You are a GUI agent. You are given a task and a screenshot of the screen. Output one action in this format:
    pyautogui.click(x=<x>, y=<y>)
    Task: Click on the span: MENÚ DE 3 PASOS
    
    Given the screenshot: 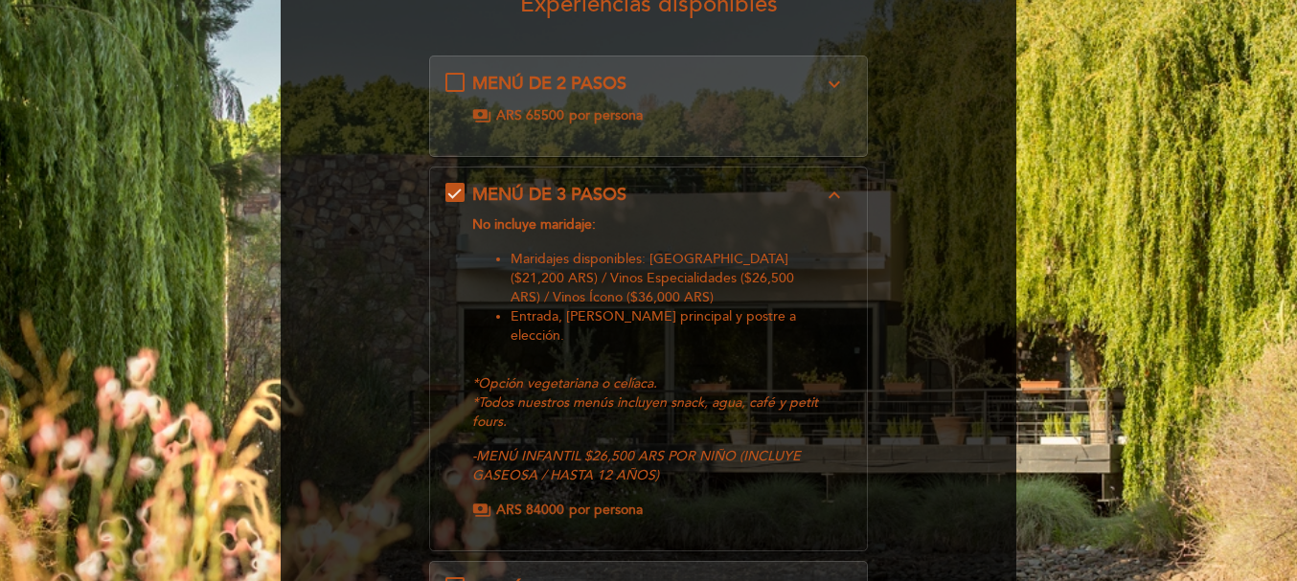 What is the action you would take?
    pyautogui.click(x=549, y=194)
    